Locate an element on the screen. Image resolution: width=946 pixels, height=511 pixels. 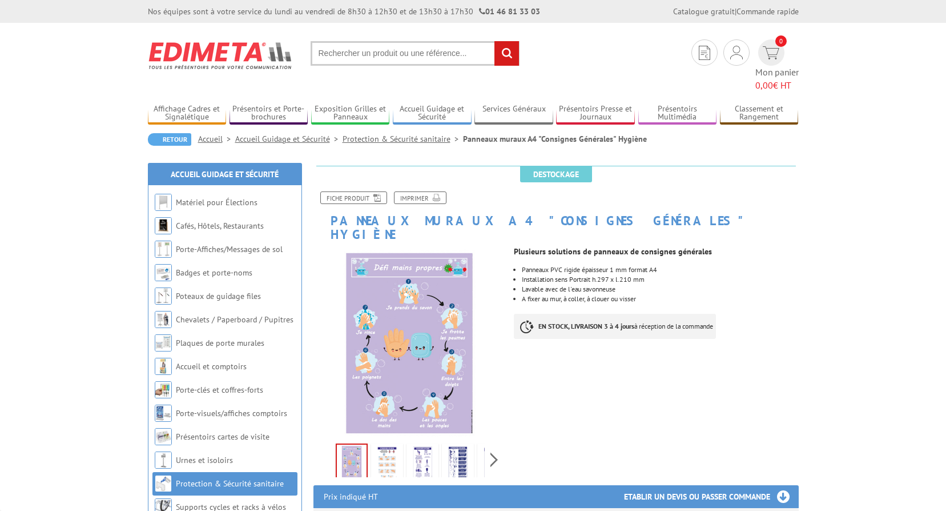
span: € HT is located at coordinates (777, 85).